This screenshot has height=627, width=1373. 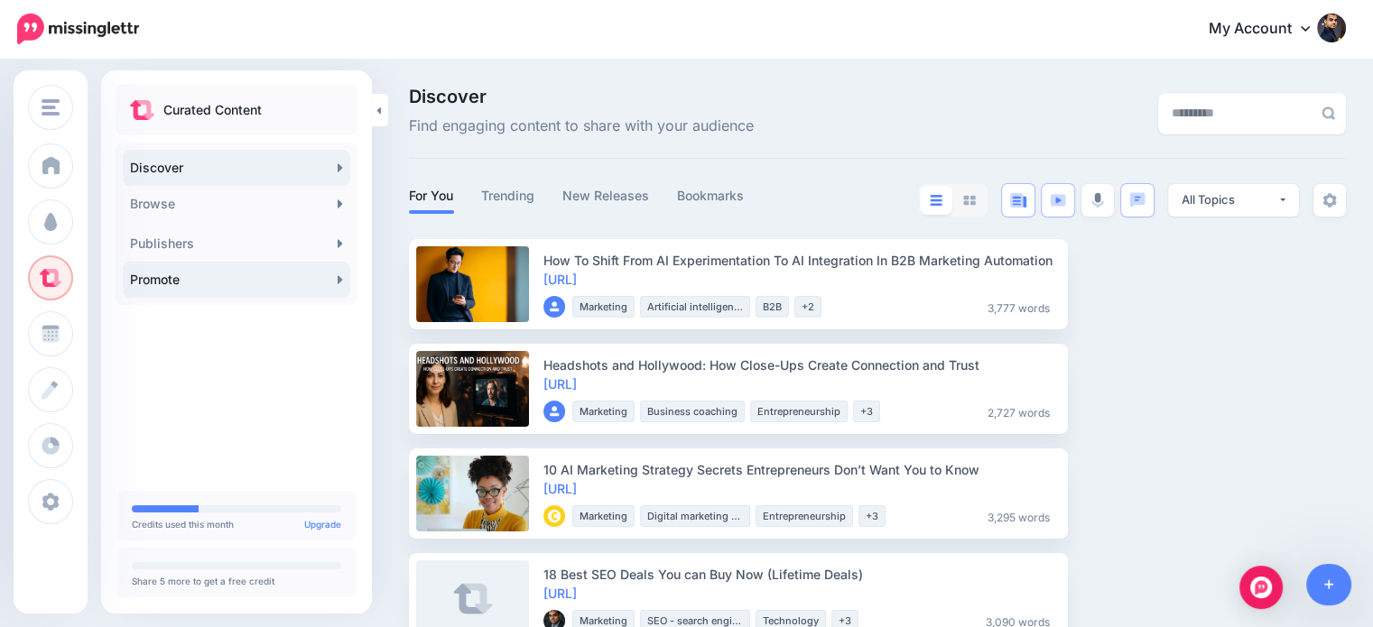 What do you see at coordinates (695, 516) in the screenshot?
I see `li: Digital marketing strategy` at bounding box center [695, 516].